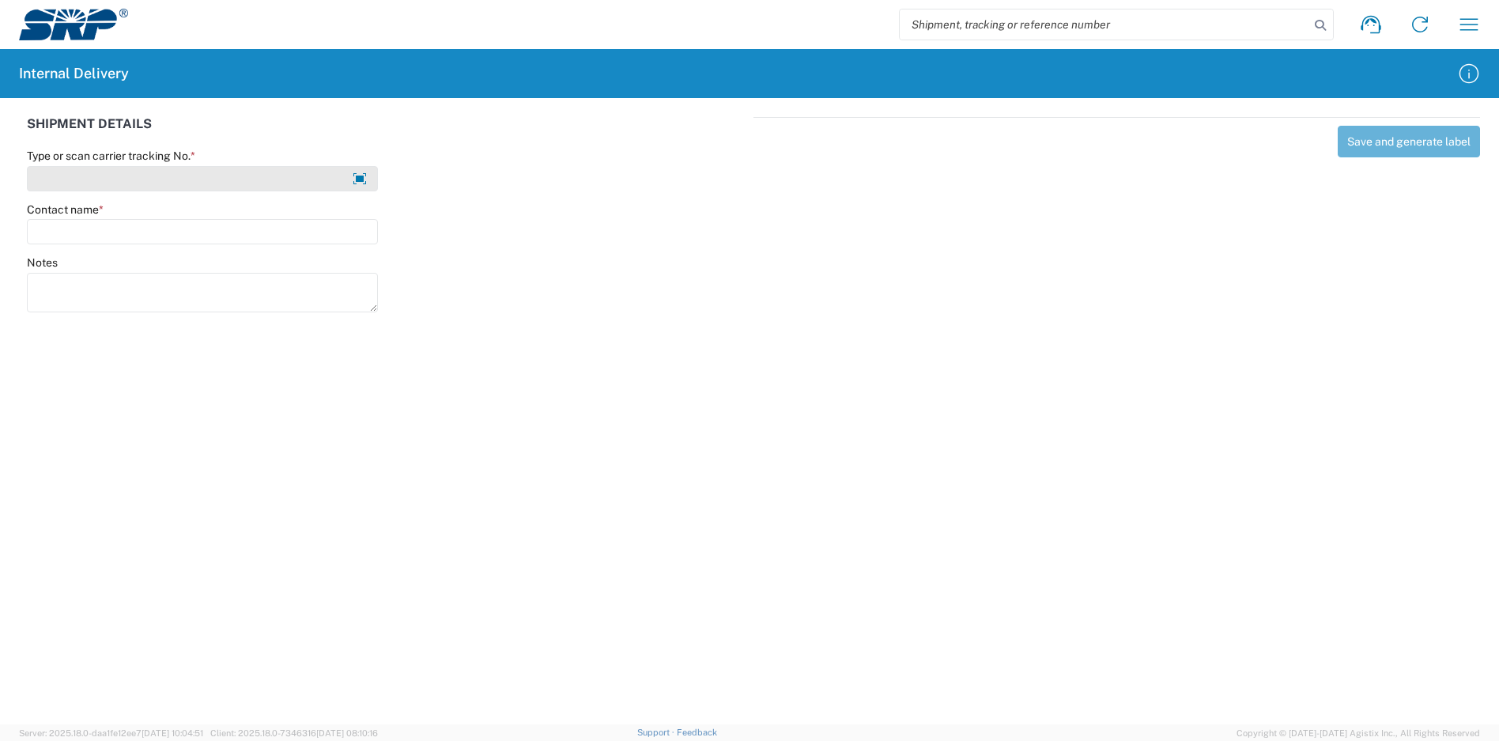  What do you see at coordinates (111, 156) in the screenshot?
I see `label: Type or scan carrier tracking No.` at bounding box center [111, 156].